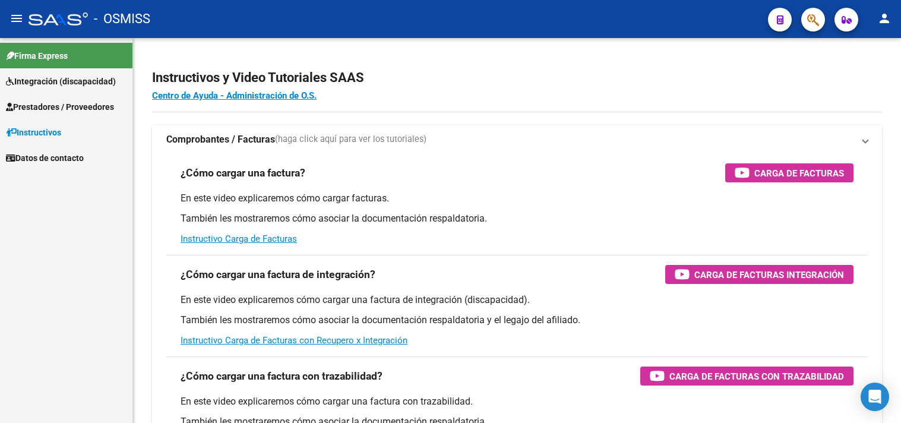  I want to click on span: Datos de contacto, so click(45, 158).